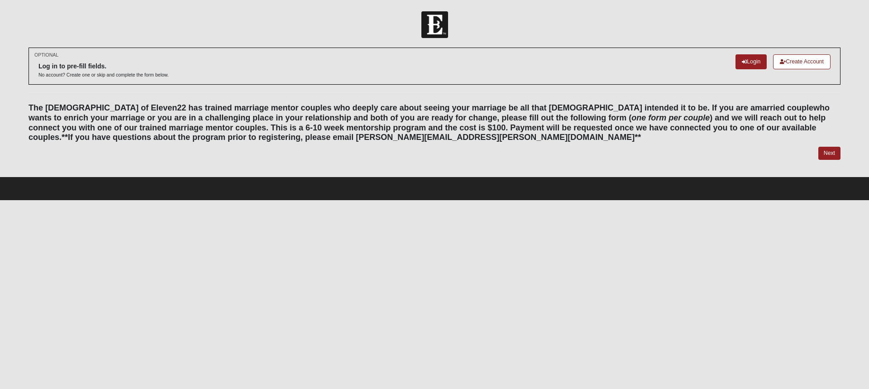  What do you see at coordinates (104, 66) in the screenshot?
I see `h6: Log in to pre-fill fields.` at bounding box center [104, 66].